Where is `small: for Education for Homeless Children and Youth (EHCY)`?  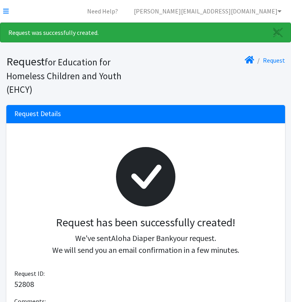 small: for Education for Homeless Children and Youth (EHCY) is located at coordinates (64, 76).